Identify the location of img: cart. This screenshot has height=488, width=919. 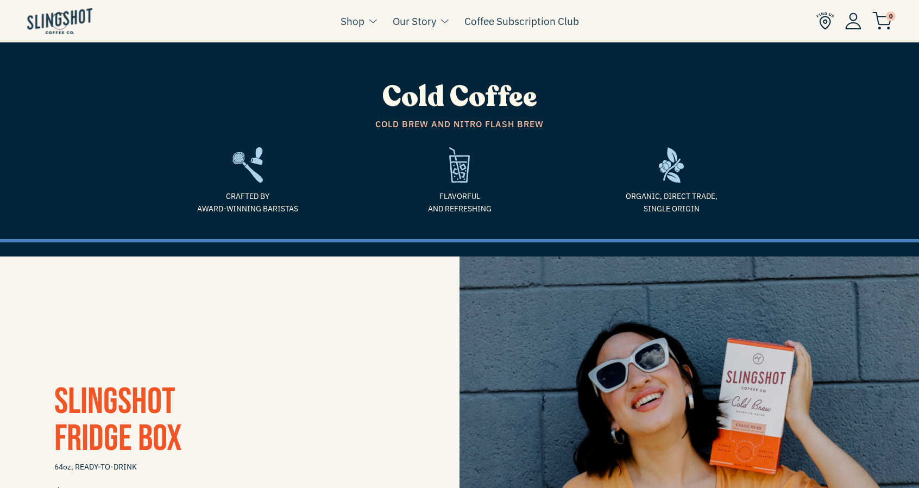
(882, 21).